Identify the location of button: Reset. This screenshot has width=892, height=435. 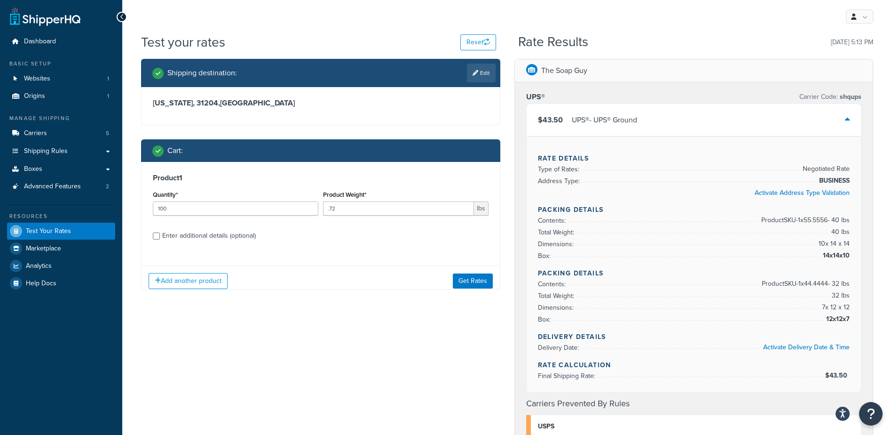
(478, 42).